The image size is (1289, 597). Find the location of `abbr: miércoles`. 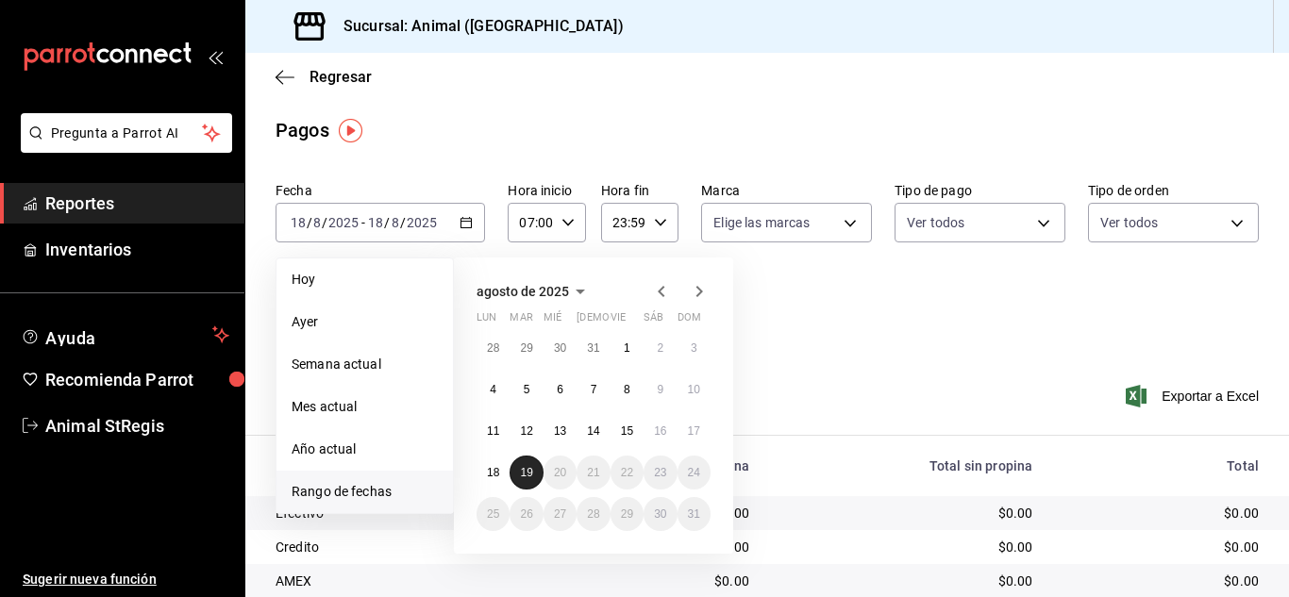

abbr: miércoles is located at coordinates (552, 321).